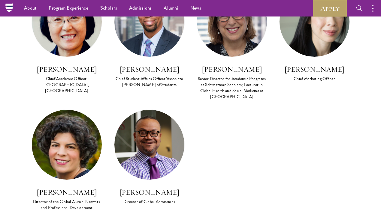  What do you see at coordinates (232, 88) in the screenshot?
I see `div: Senior Director for Academic Programs at Schwarzman Scholars; Lecturer in Global Health and Socia...` at bounding box center [232, 88].